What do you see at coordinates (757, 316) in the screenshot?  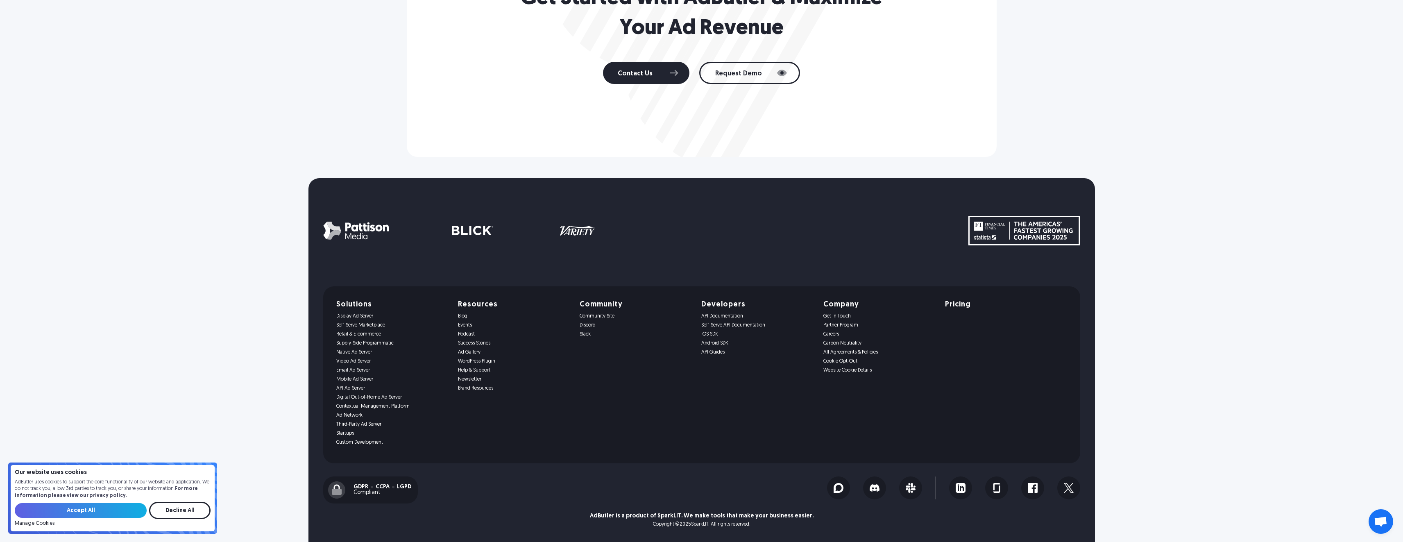 I see `a: API Documentation` at bounding box center [757, 316].